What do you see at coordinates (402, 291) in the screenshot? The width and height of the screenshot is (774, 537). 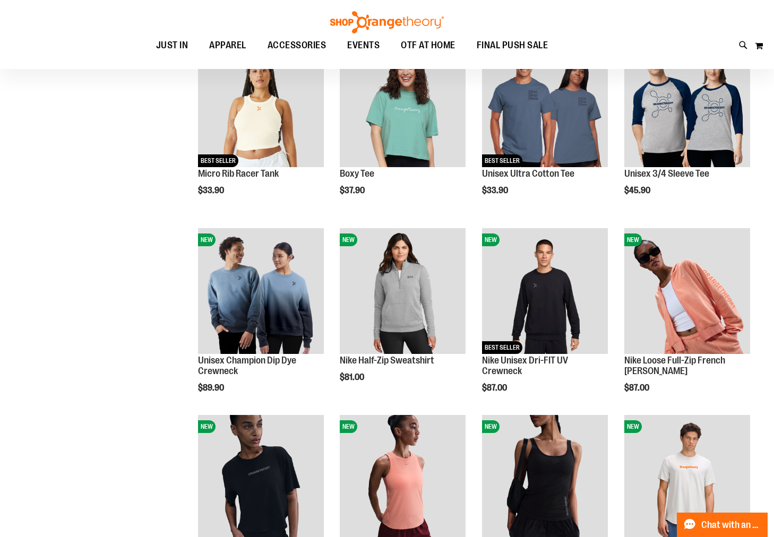 I see `img: Nike Half-Zip Sweatshirt` at bounding box center [402, 291].